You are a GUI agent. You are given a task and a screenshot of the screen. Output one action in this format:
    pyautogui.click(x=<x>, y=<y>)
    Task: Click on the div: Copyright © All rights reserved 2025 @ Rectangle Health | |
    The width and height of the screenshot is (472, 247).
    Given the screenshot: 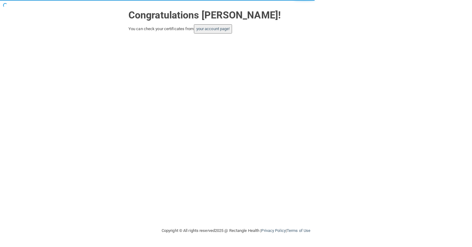 What is the action you would take?
    pyautogui.click(x=236, y=230)
    